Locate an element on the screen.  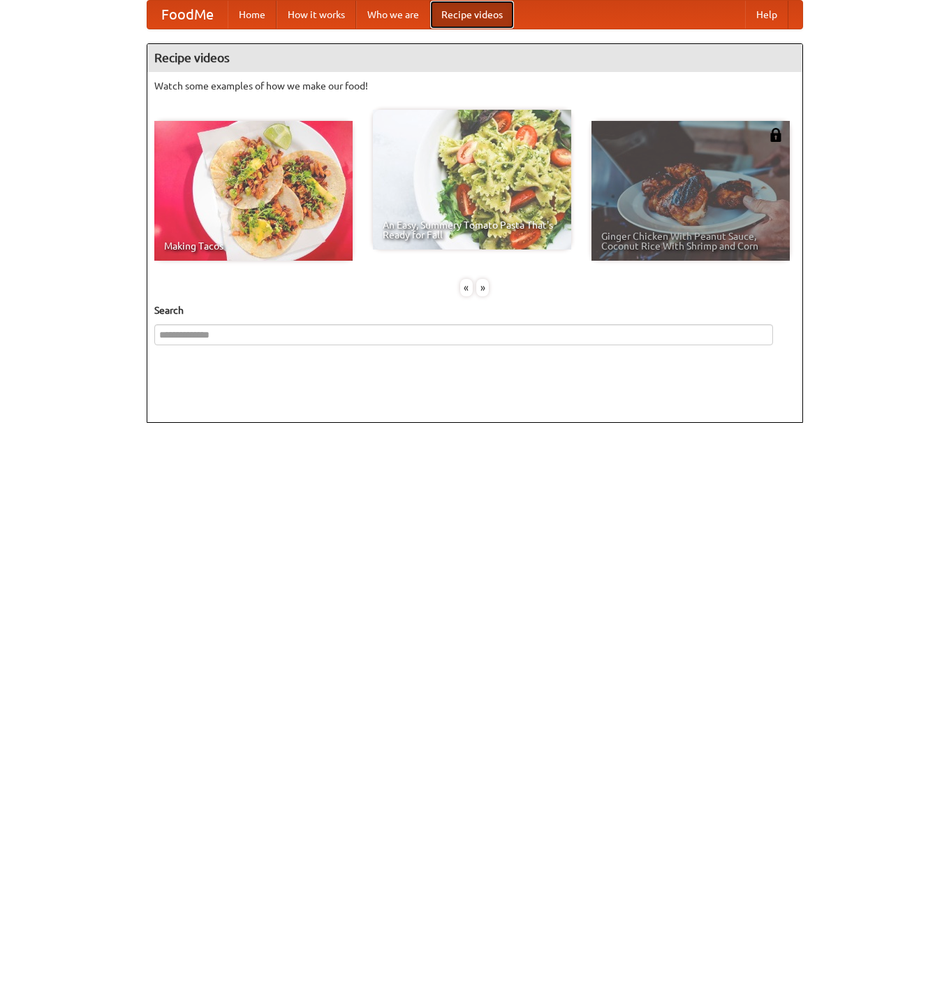
a: An Easy, Summery Tomato Pasta That's Ready for Fall is located at coordinates (472, 180).